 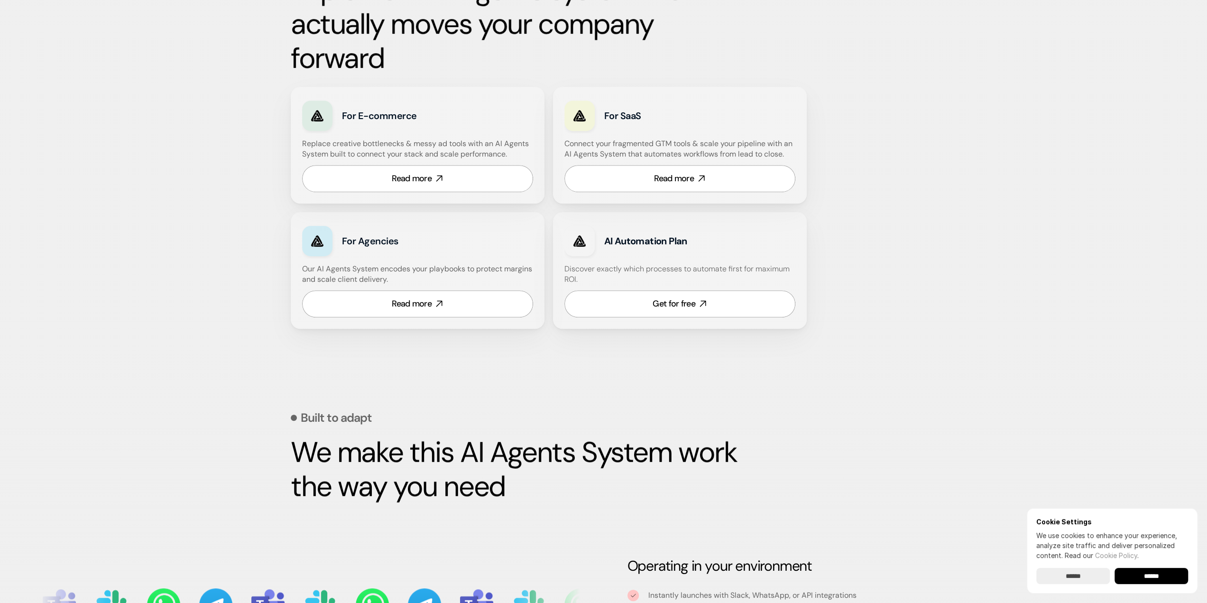 What do you see at coordinates (668, 116) in the screenshot?
I see `h3: For SaaS` at bounding box center [668, 116].